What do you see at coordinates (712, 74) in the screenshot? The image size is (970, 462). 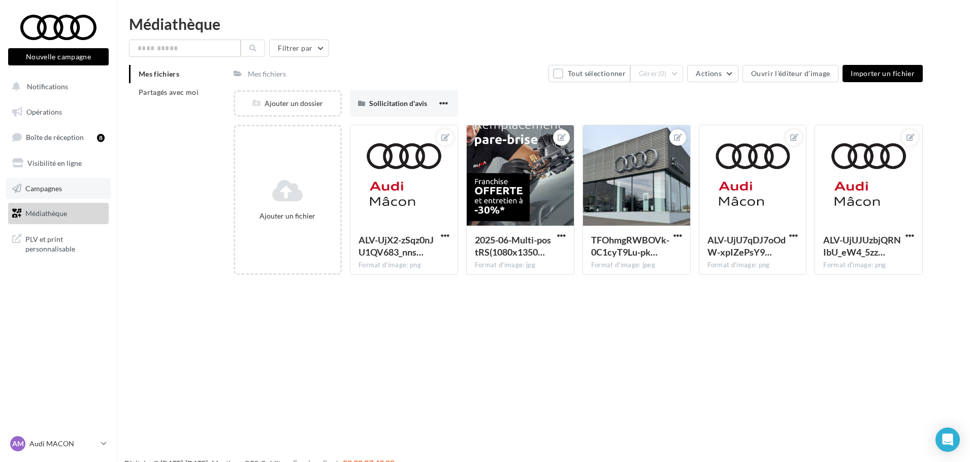 I see `button: Actions` at bounding box center [712, 74].